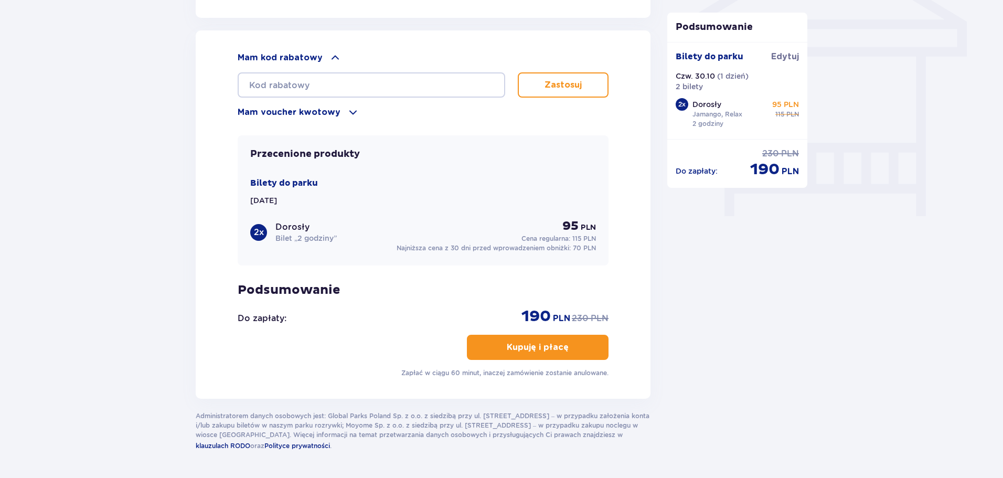 Image resolution: width=1003 pixels, height=478 pixels. Describe the element at coordinates (785, 104) in the screenshot. I see `p: 95 PLN` at that location.